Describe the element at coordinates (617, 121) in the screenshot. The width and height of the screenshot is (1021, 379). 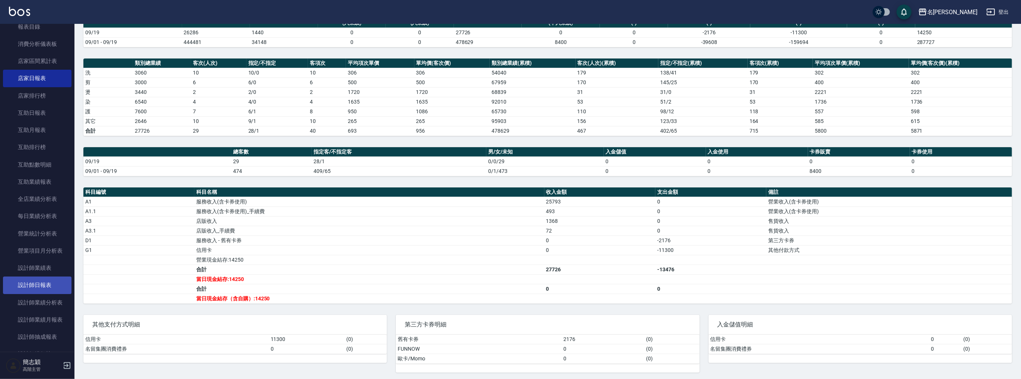
I see `td: 156` at that location.